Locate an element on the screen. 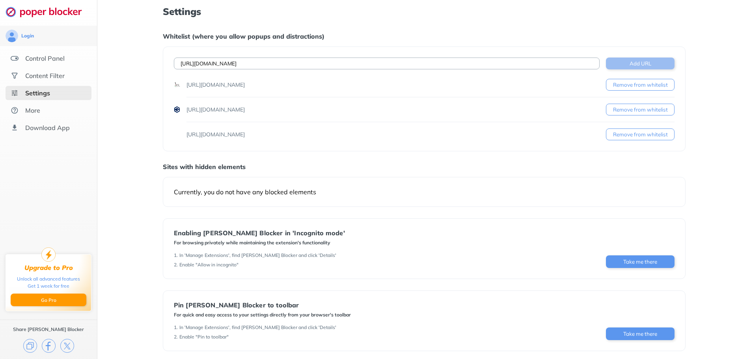  div: Control Panel is located at coordinates (45, 58).